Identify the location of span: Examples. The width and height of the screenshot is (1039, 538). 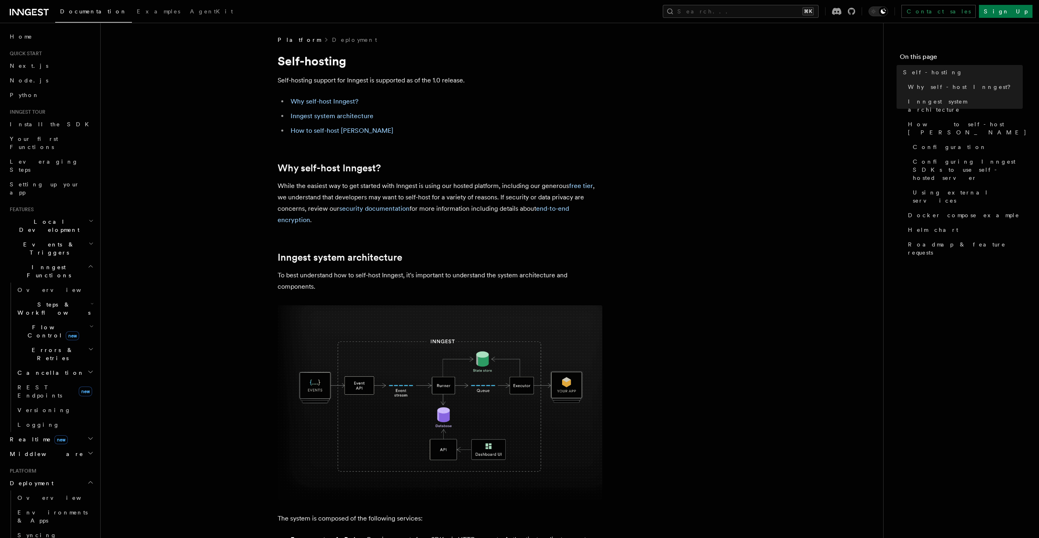
(158, 11).